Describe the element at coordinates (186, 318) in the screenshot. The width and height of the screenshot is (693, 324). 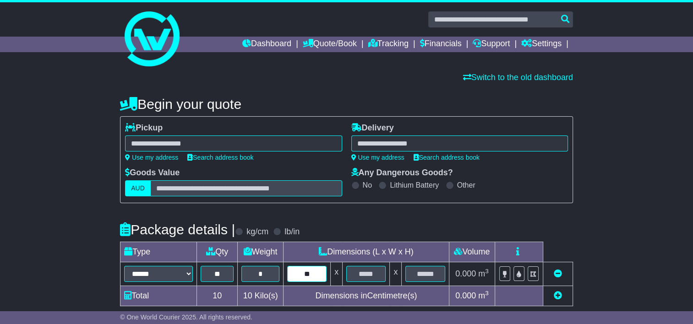
I see `span: © One World Courier 2025. All rights reserved.` at that location.